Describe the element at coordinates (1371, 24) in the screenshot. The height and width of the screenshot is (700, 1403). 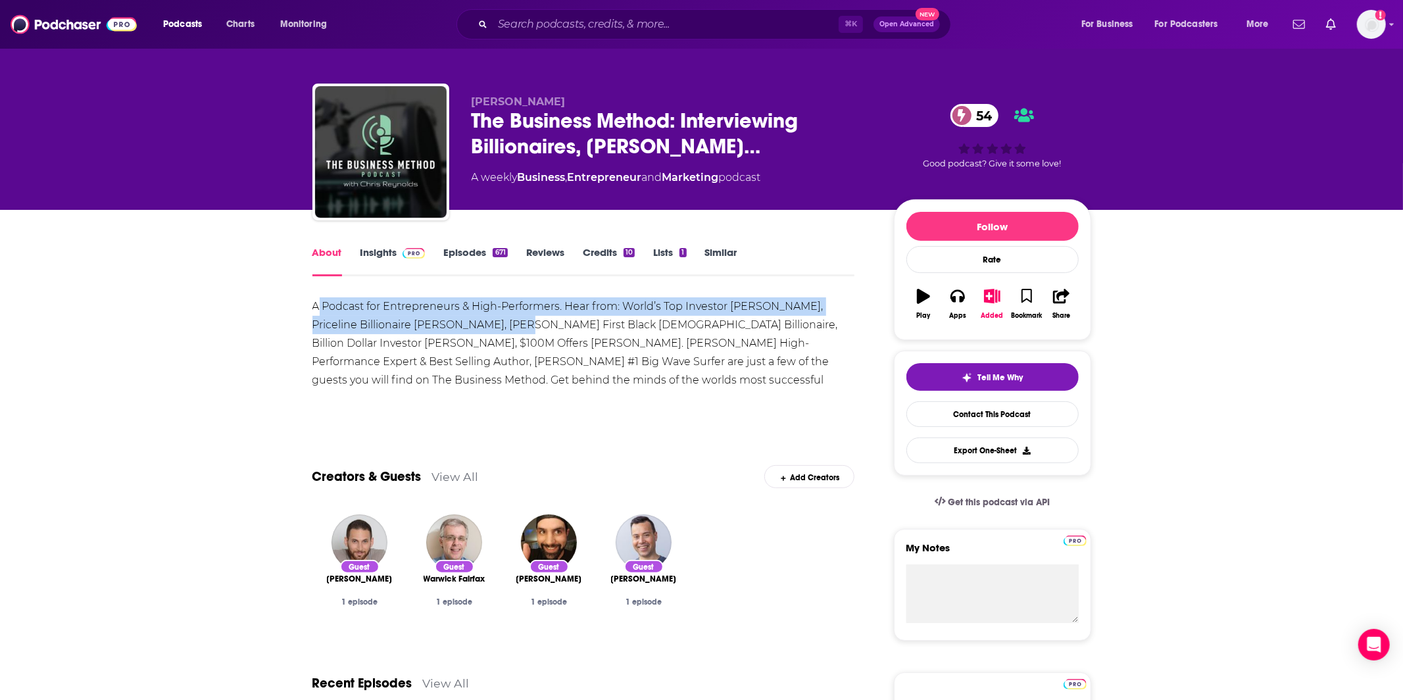
I see `span: Logged in as TeemsPR` at that location.